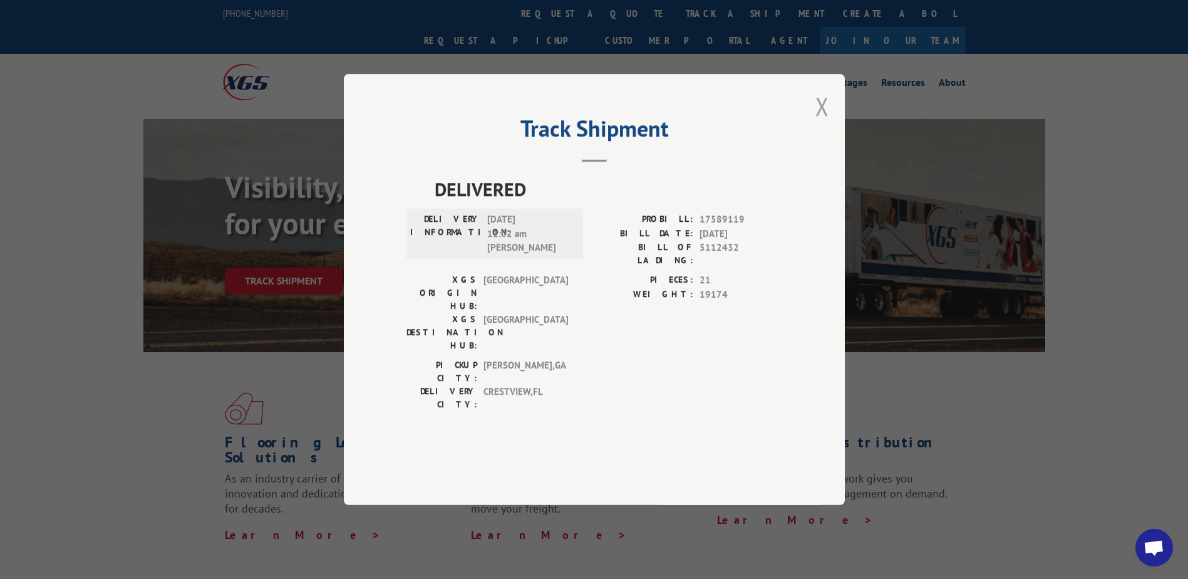 This screenshot has height=579, width=1188. Describe the element at coordinates (608, 189) in the screenshot. I see `span: DELIVERED` at that location.